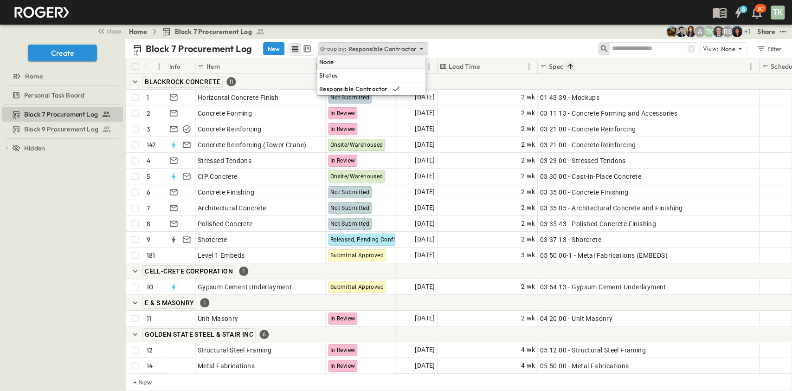 Image resolution: width=792 pixels, height=391 pixels. Describe the element at coordinates (181, 66) in the screenshot. I see `div: Info` at that location.